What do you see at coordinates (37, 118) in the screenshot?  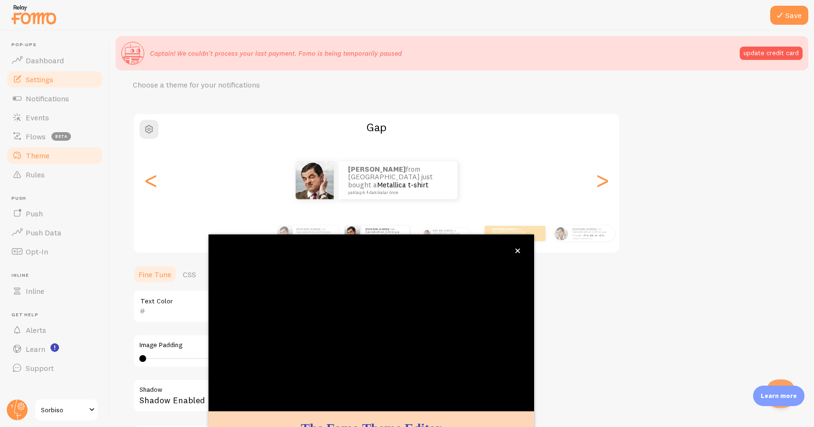 I see `span: Events` at bounding box center [37, 118].